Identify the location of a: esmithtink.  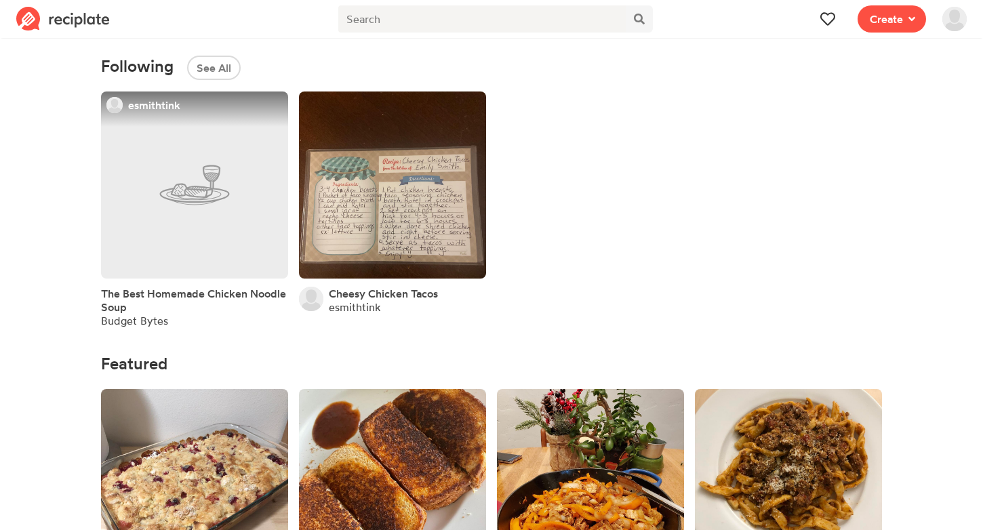
(354, 307).